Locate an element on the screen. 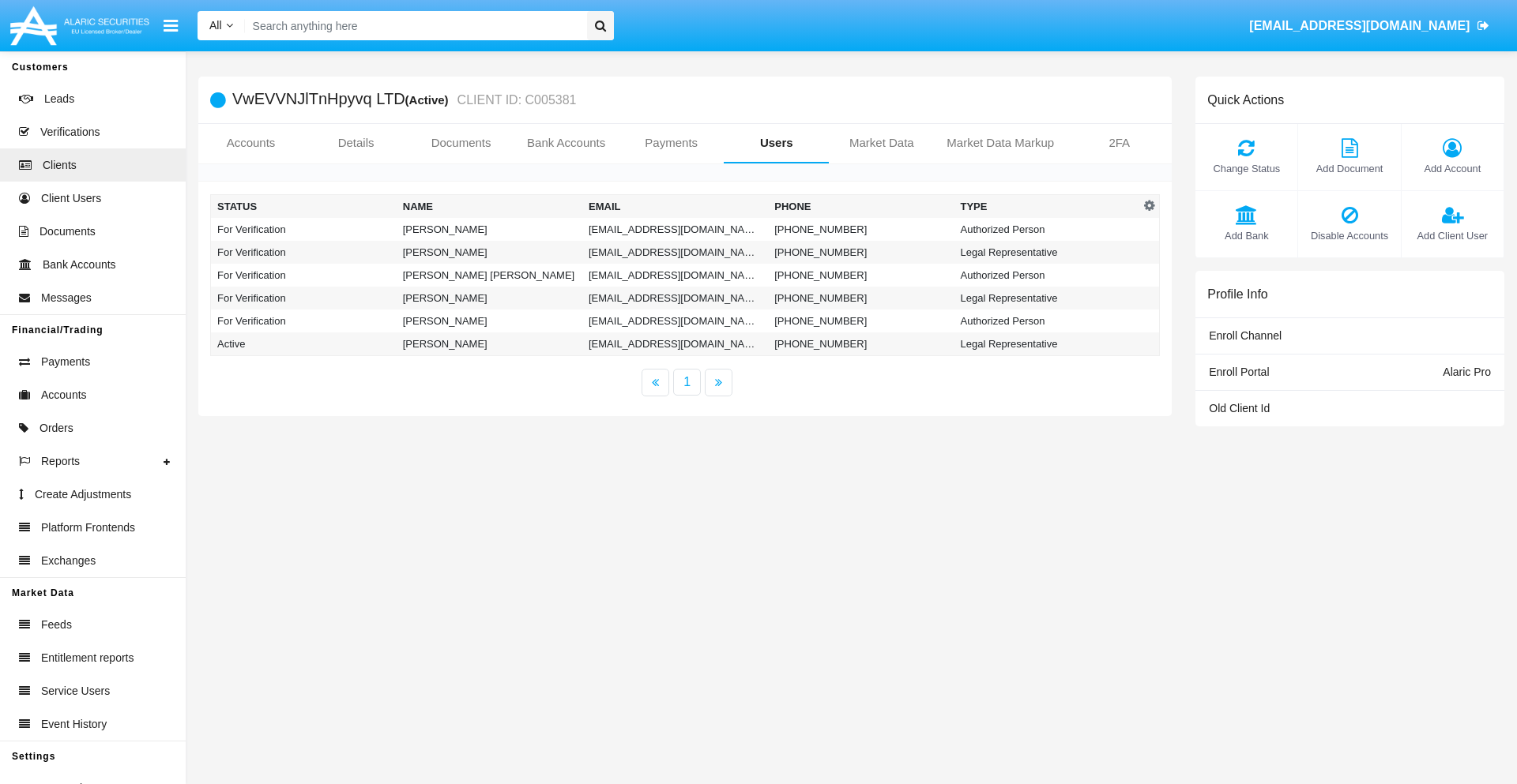 The width and height of the screenshot is (1517, 784). a: Accounts is located at coordinates (251, 143).